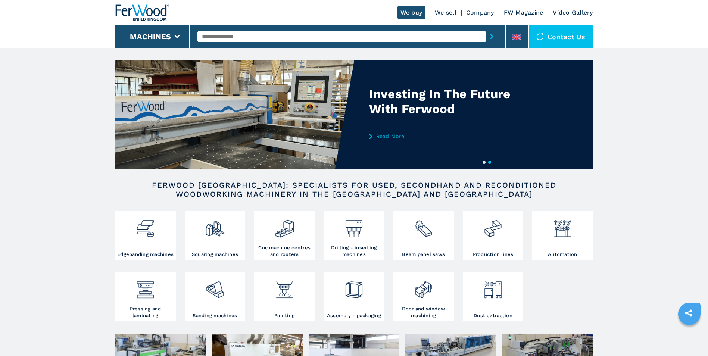 The image size is (708, 356). What do you see at coordinates (572, 12) in the screenshot?
I see `a: Video Gallery` at bounding box center [572, 12].